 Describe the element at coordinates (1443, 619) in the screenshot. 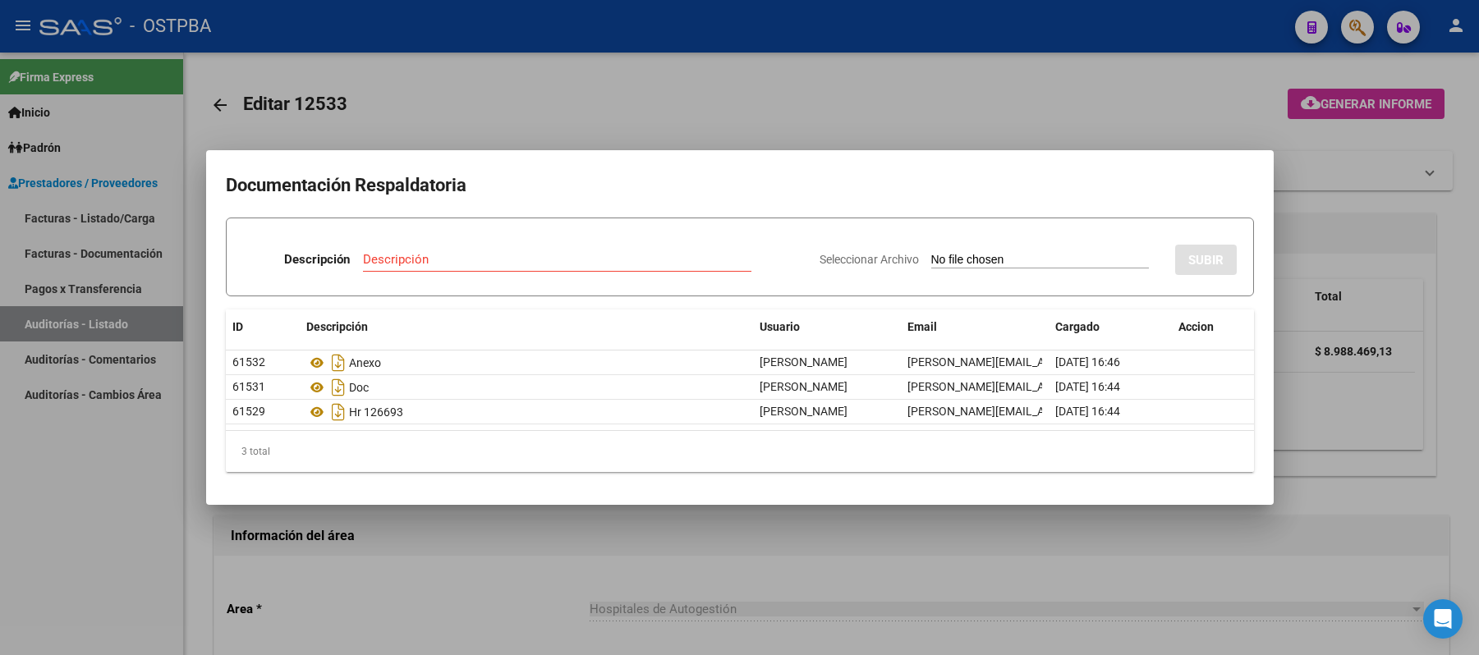

I see `div: Open Intercom Messenger` at that location.